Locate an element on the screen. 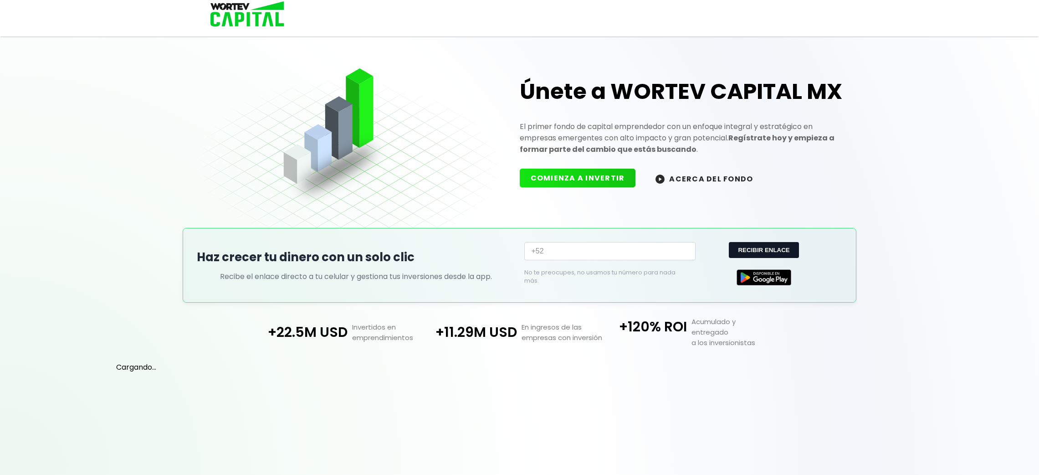 This screenshot has height=475, width=1039. p: No te preocupes, no usamos tu número para nada más. is located at coordinates (603, 277).